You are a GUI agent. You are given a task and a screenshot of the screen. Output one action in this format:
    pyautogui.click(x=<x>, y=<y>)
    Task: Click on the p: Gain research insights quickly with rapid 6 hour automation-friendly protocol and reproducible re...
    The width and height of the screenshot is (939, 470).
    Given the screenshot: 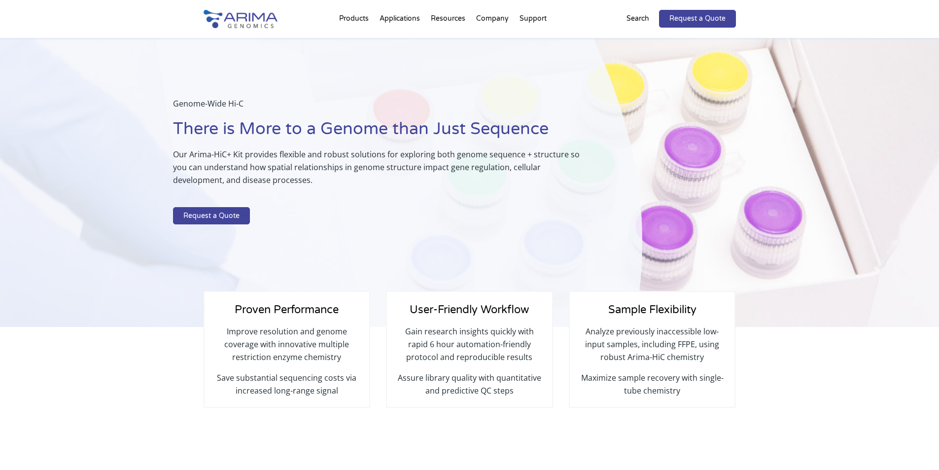 What is the action you would take?
    pyautogui.click(x=469, y=348)
    